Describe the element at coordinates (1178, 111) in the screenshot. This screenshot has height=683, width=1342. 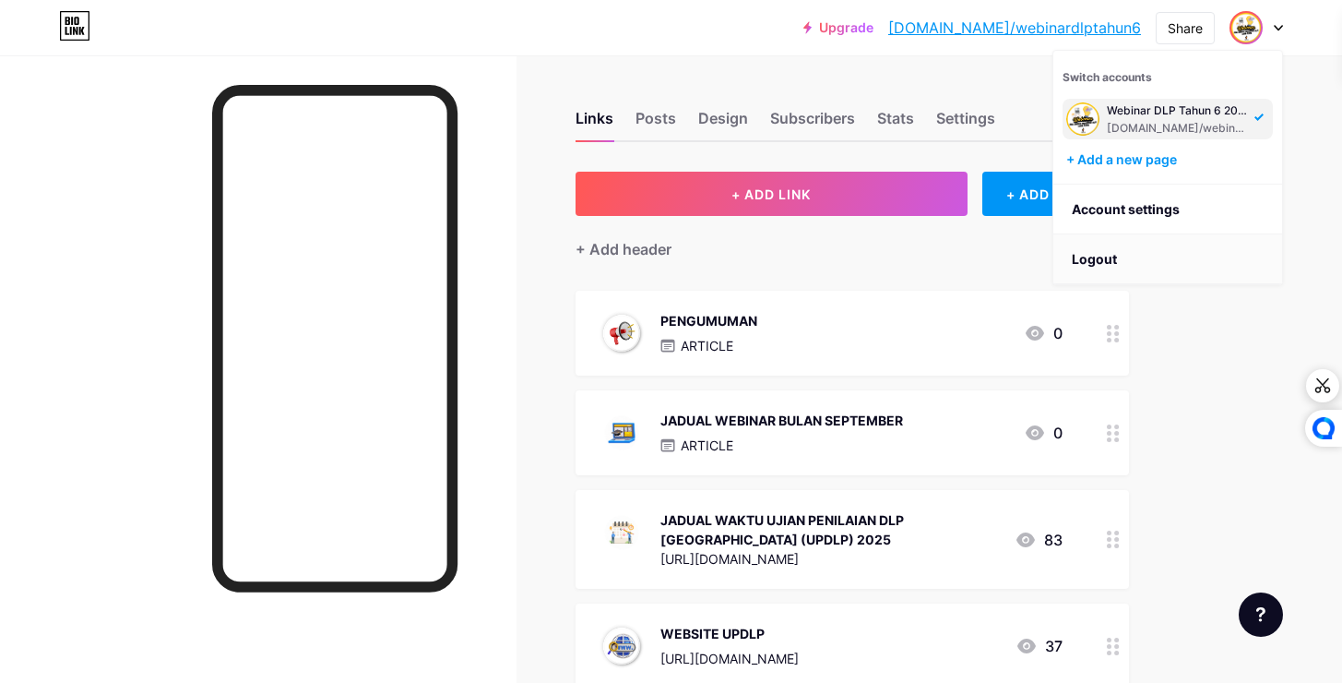
I see `div: Webinar DLP Tahun 6 2025` at that location.